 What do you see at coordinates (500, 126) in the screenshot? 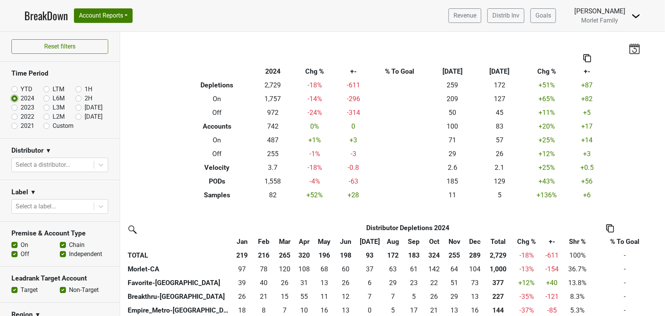
I see `td: 83` at bounding box center [500, 126].